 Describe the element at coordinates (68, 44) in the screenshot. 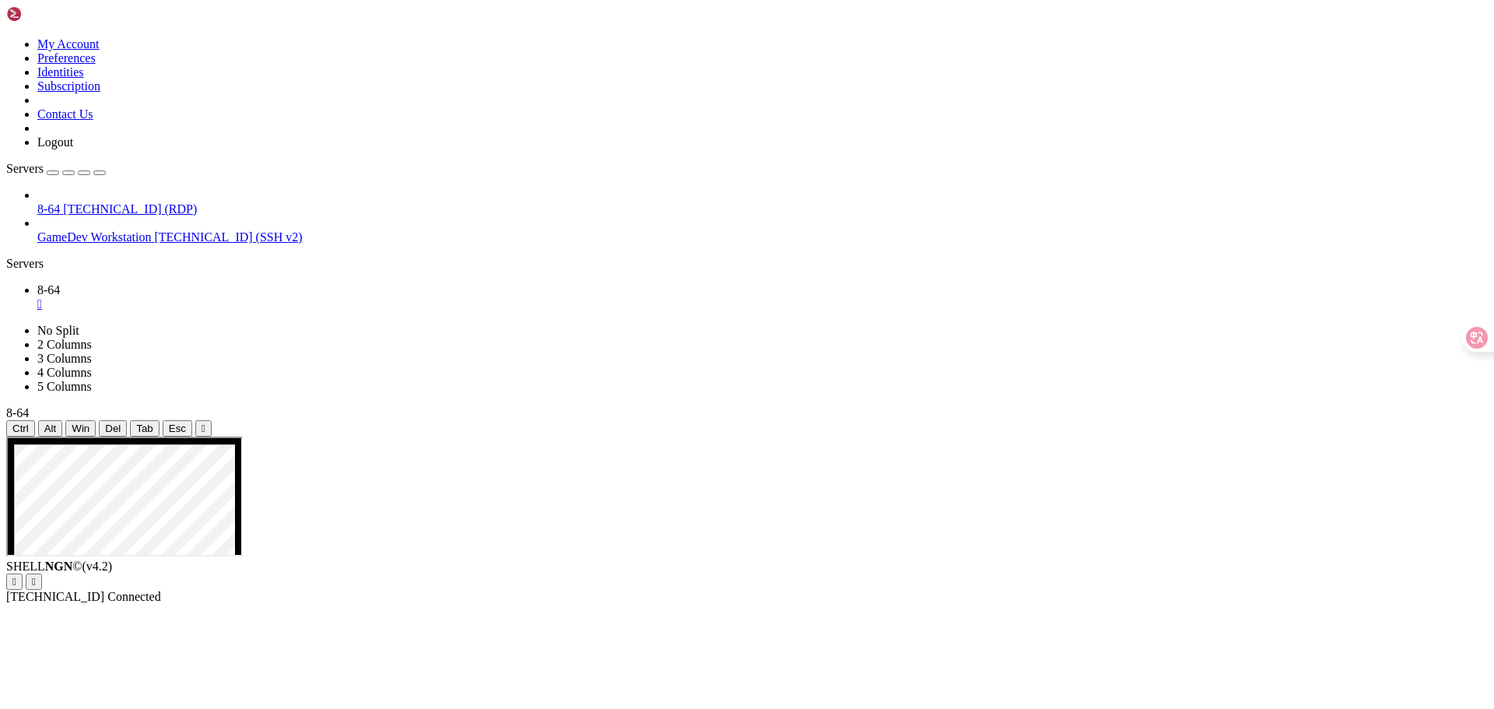

I see `a: My Account` at that location.